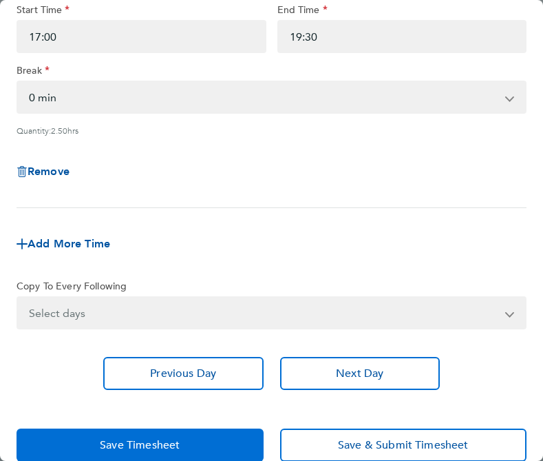 The height and width of the screenshot is (461, 543). What do you see at coordinates (403, 445) in the screenshot?
I see `span: Save & Submit Timesheet` at bounding box center [403, 445].